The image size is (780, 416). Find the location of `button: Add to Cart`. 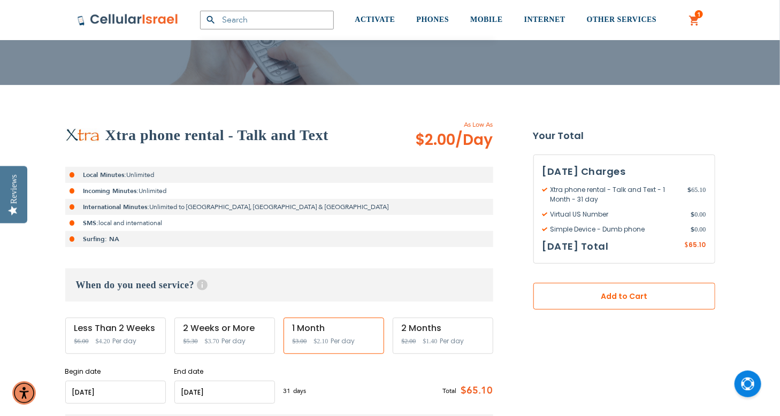

button: Add to Cart is located at coordinates (624, 296).